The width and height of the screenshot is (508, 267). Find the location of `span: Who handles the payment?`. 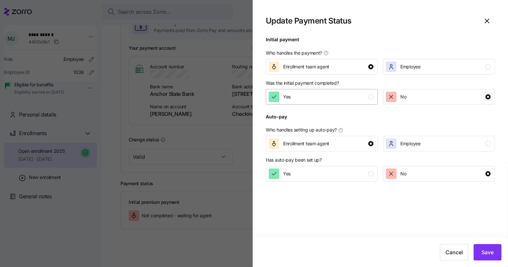

span: Who handles the payment? is located at coordinates (294, 53).